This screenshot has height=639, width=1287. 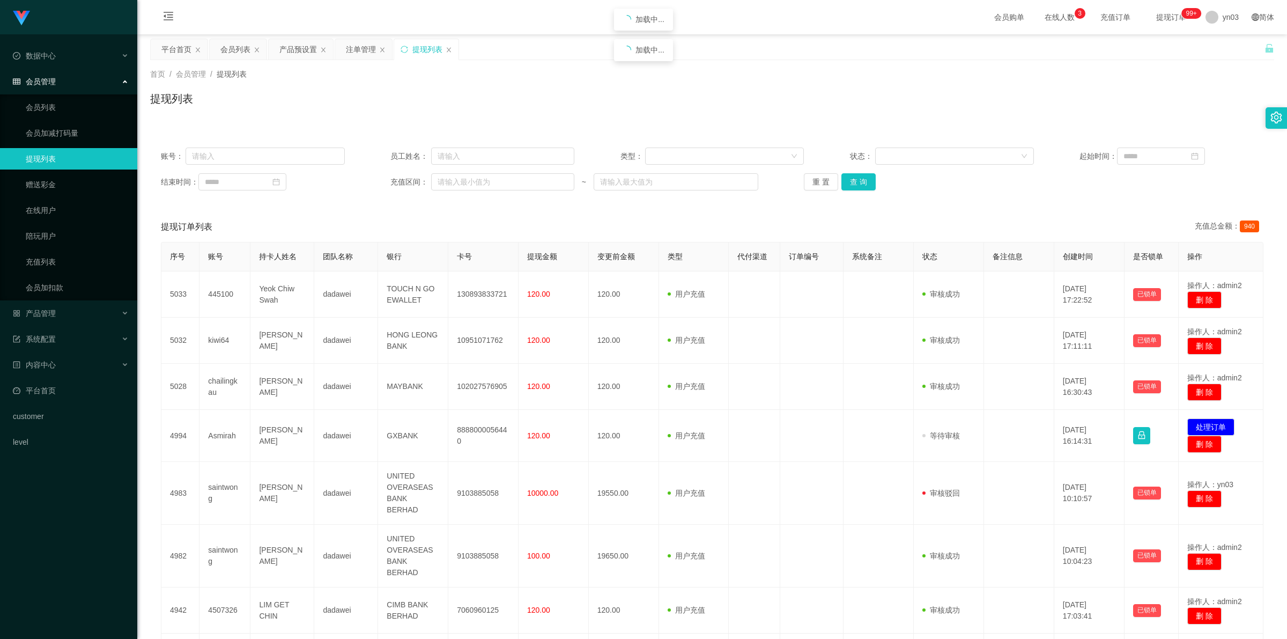 What do you see at coordinates (282, 610) in the screenshot?
I see `td: LIM GET CHIN` at bounding box center [282, 610].